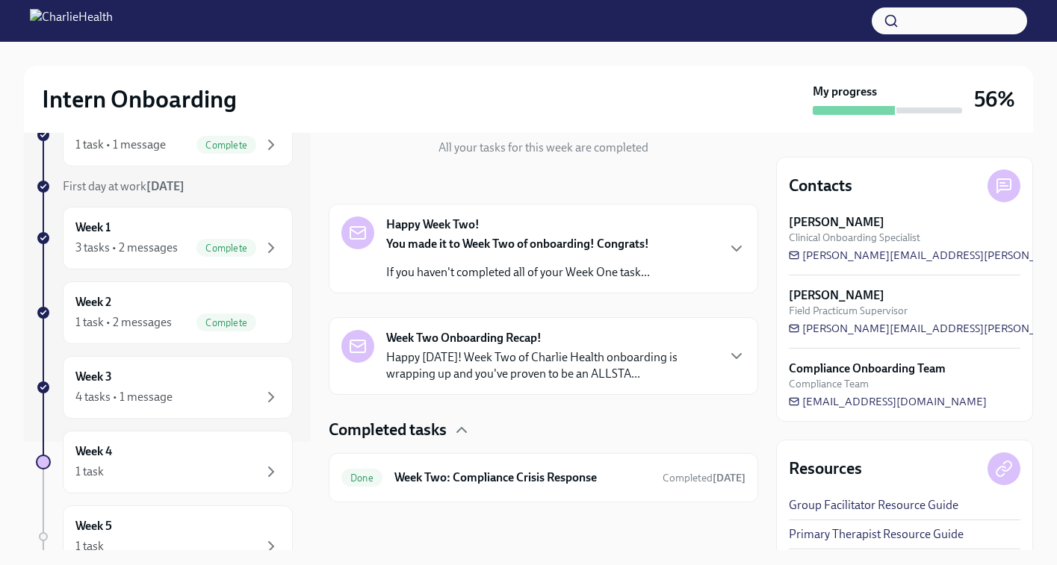 This screenshot has width=1057, height=565. What do you see at coordinates (93, 452) in the screenshot?
I see `h6: Week 4` at bounding box center [93, 452].